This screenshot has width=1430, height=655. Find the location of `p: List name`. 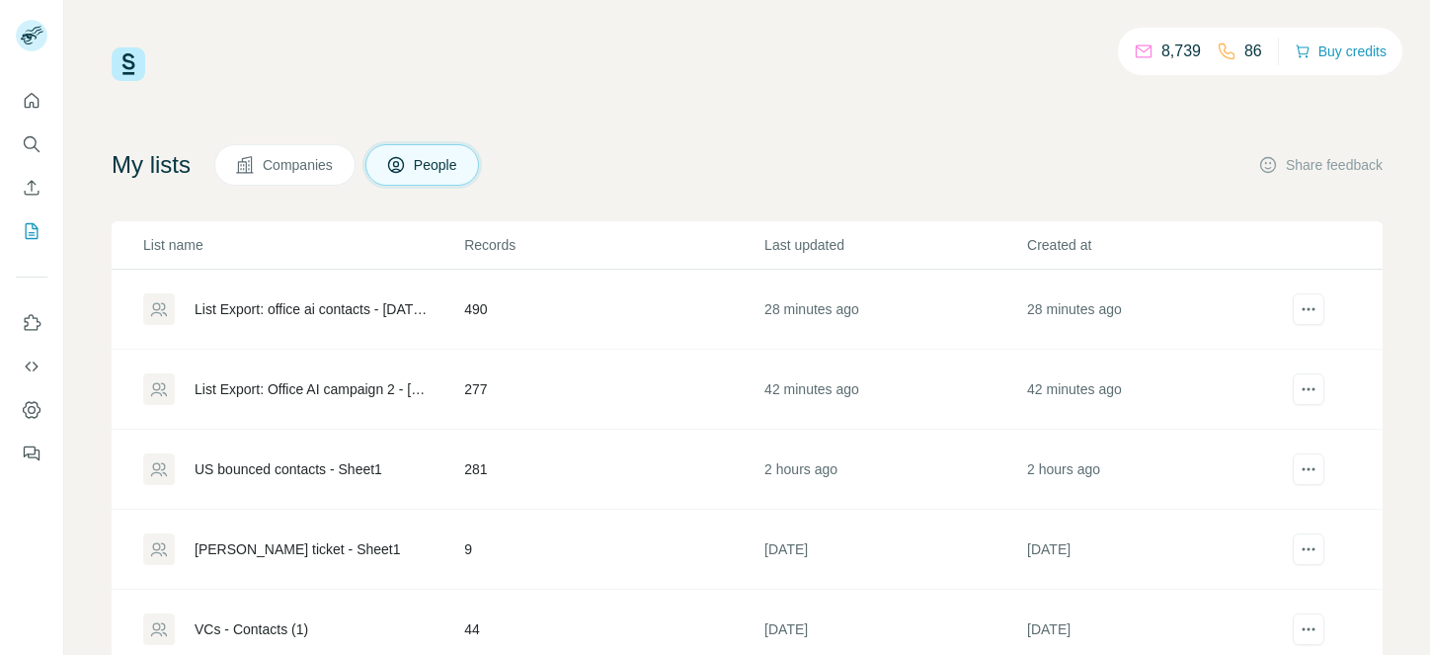

p: List name is located at coordinates (302, 245).